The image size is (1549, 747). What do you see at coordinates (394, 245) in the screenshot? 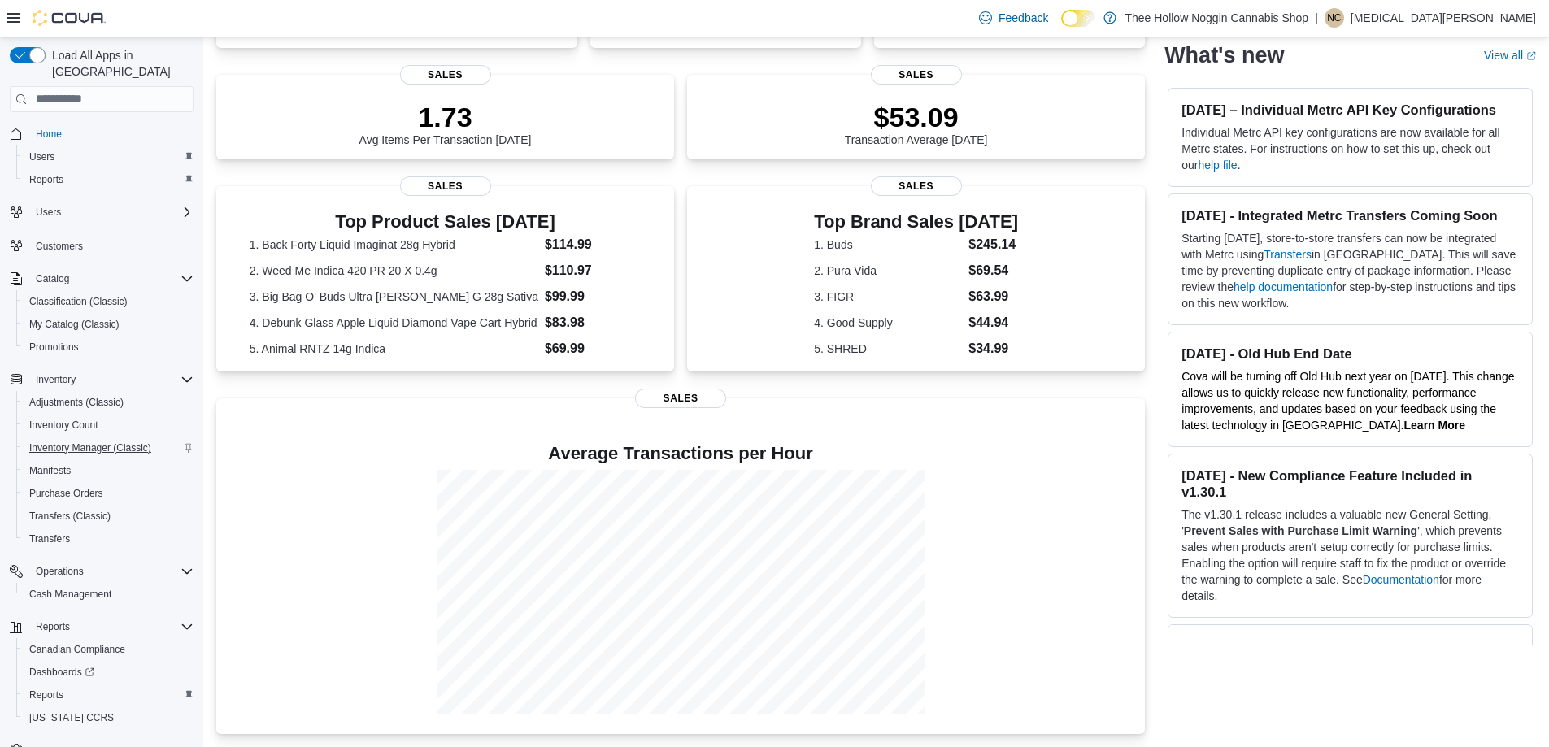
I see `dt: 1. Back Forty Liquid Imaginat 28g Hybrid` at bounding box center [394, 245].